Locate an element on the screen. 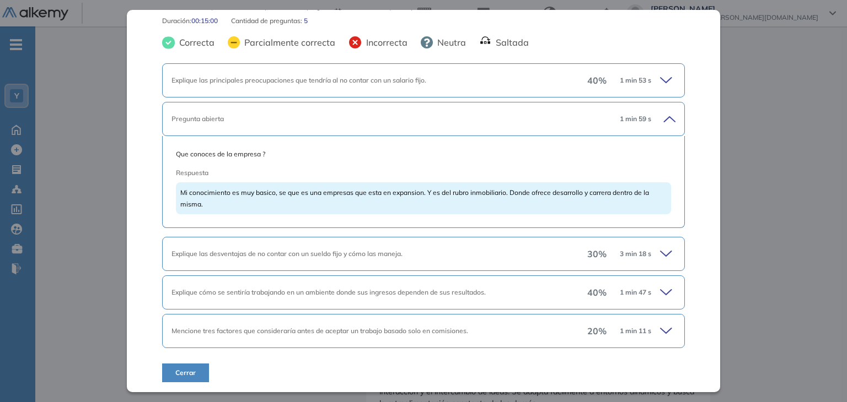 Image resolution: width=847 pixels, height=402 pixels. span: Mencione tres factores que consideraría antes de aceptar un trabajo basado solo en comisiones. is located at coordinates (320, 331).